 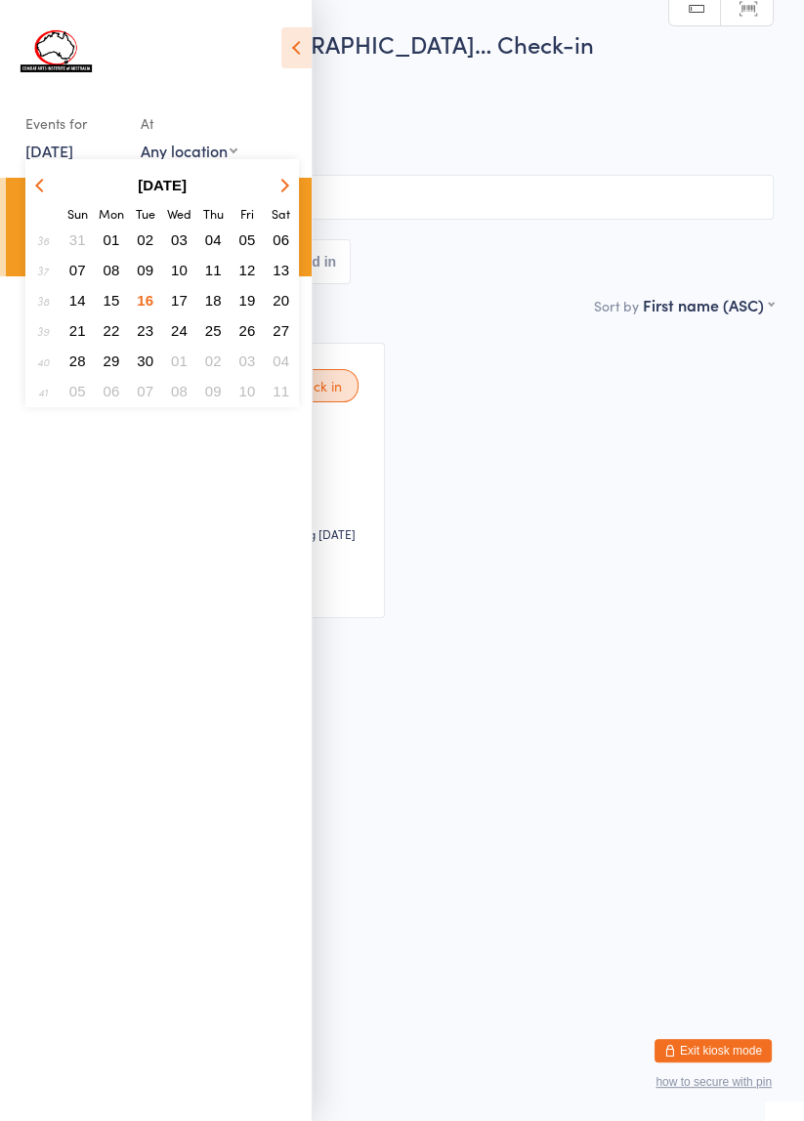 What do you see at coordinates (213, 270) in the screenshot?
I see `span: 11` at bounding box center [213, 270].